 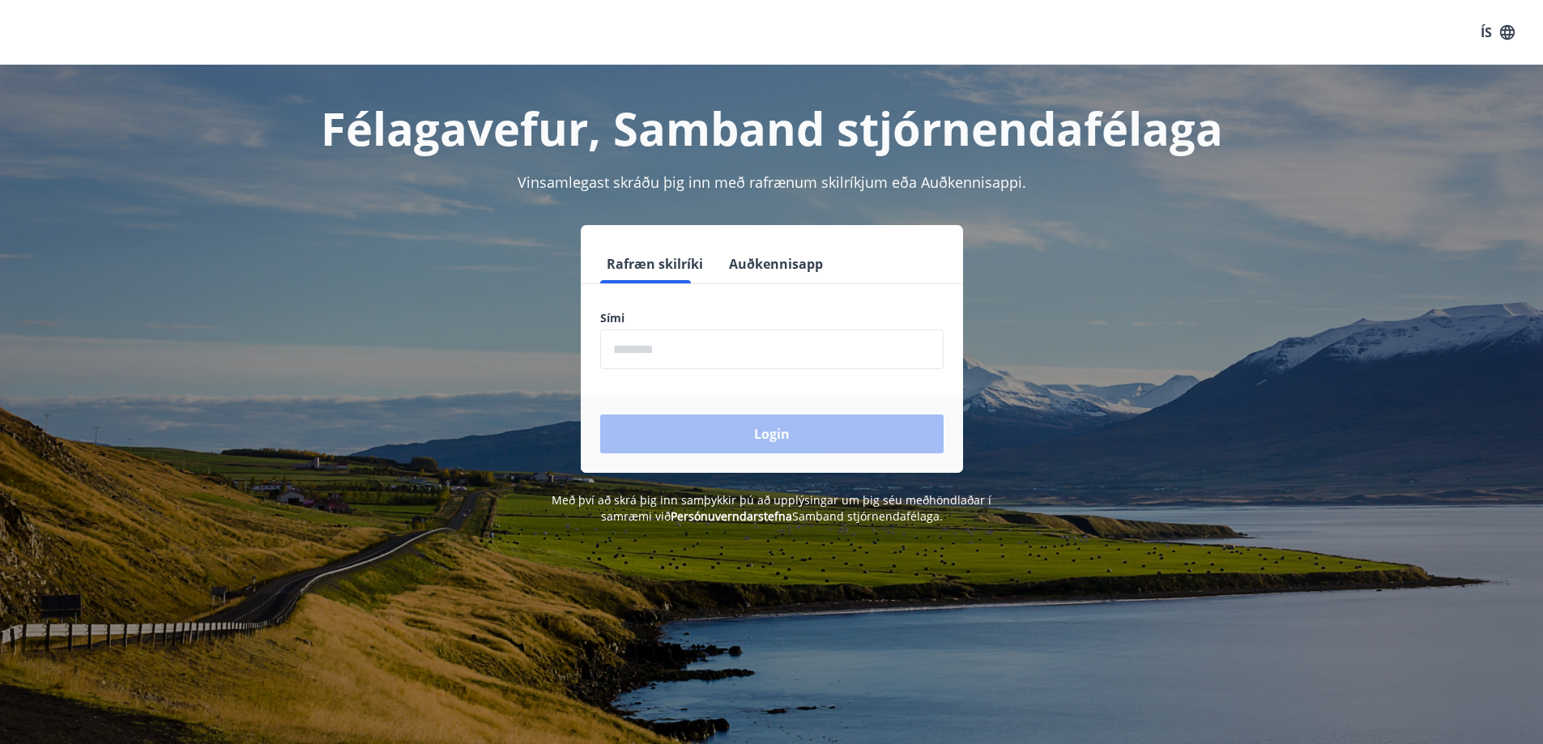 I want to click on h1: Félagavefur, Samband stjórnendafélaga, so click(x=772, y=128).